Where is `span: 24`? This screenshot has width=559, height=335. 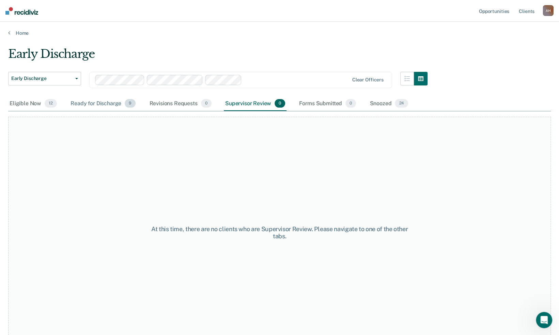 span: 24 is located at coordinates (402, 104).